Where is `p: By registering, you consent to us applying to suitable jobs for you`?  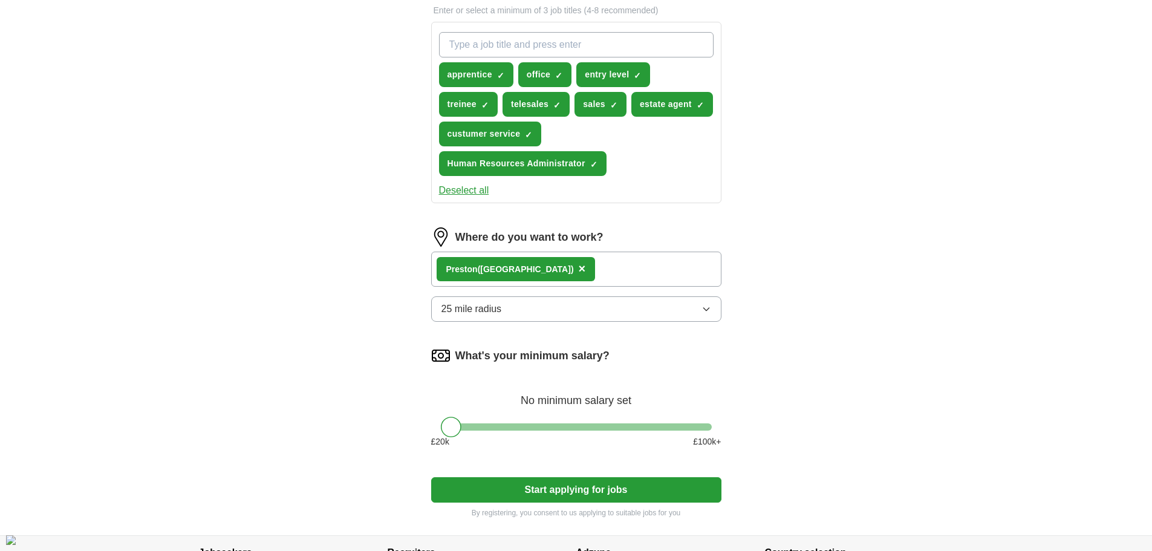
p: By registering, you consent to us applying to suitable jobs for you is located at coordinates (576, 513).